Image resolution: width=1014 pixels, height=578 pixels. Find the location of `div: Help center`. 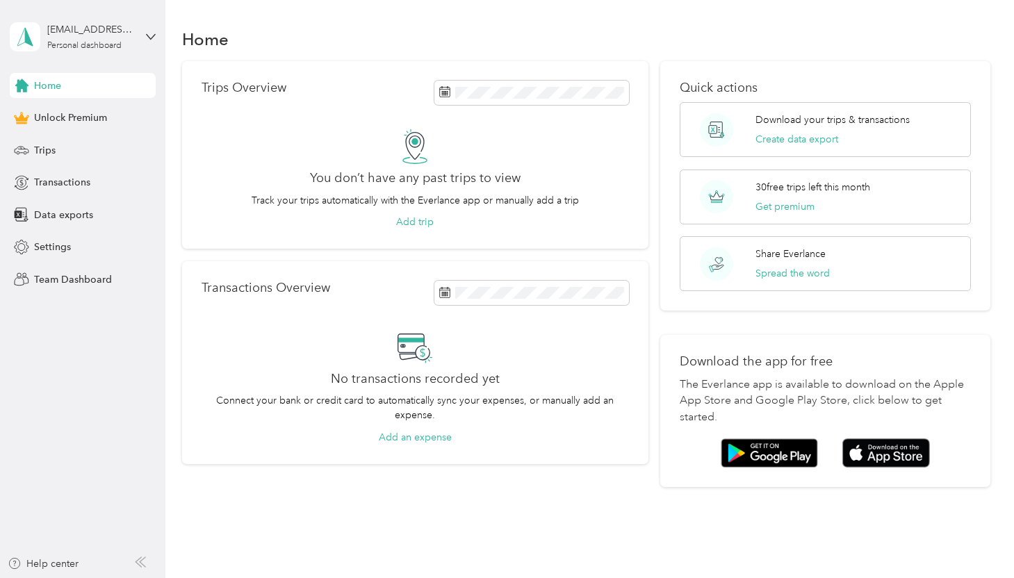

div: Help center is located at coordinates (43, 563).